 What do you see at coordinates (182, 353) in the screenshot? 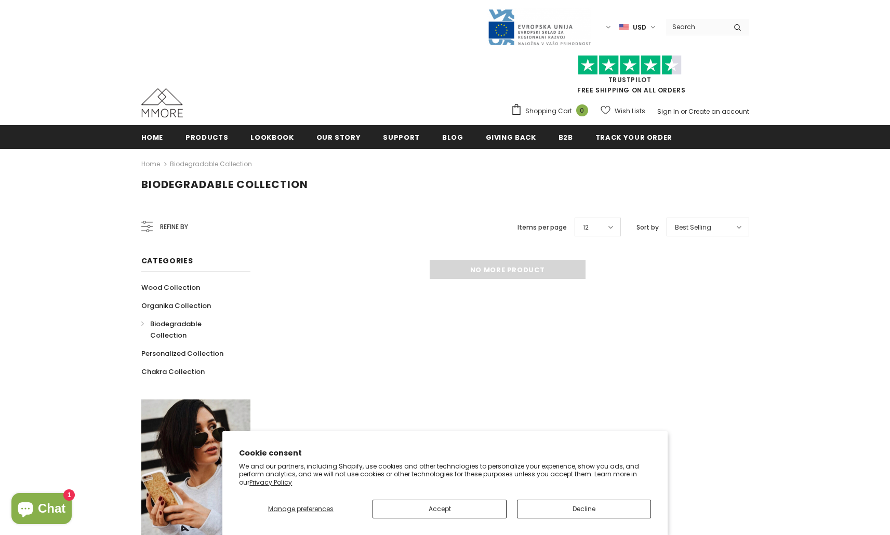
I see `span: Personalized Collection` at bounding box center [182, 353].